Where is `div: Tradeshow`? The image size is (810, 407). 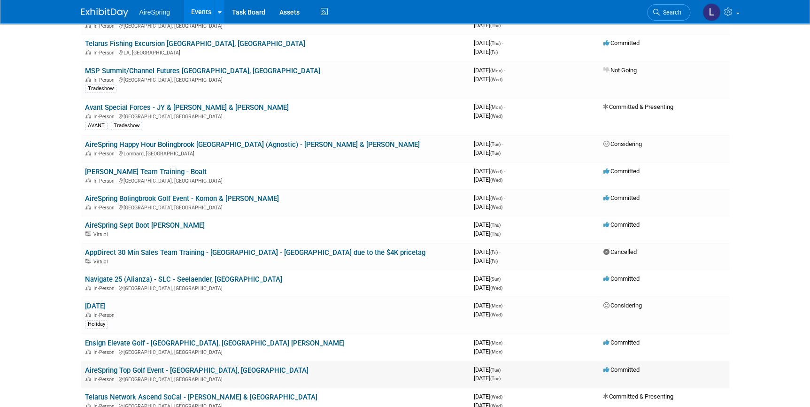
div: Tradeshow is located at coordinates (126, 126).